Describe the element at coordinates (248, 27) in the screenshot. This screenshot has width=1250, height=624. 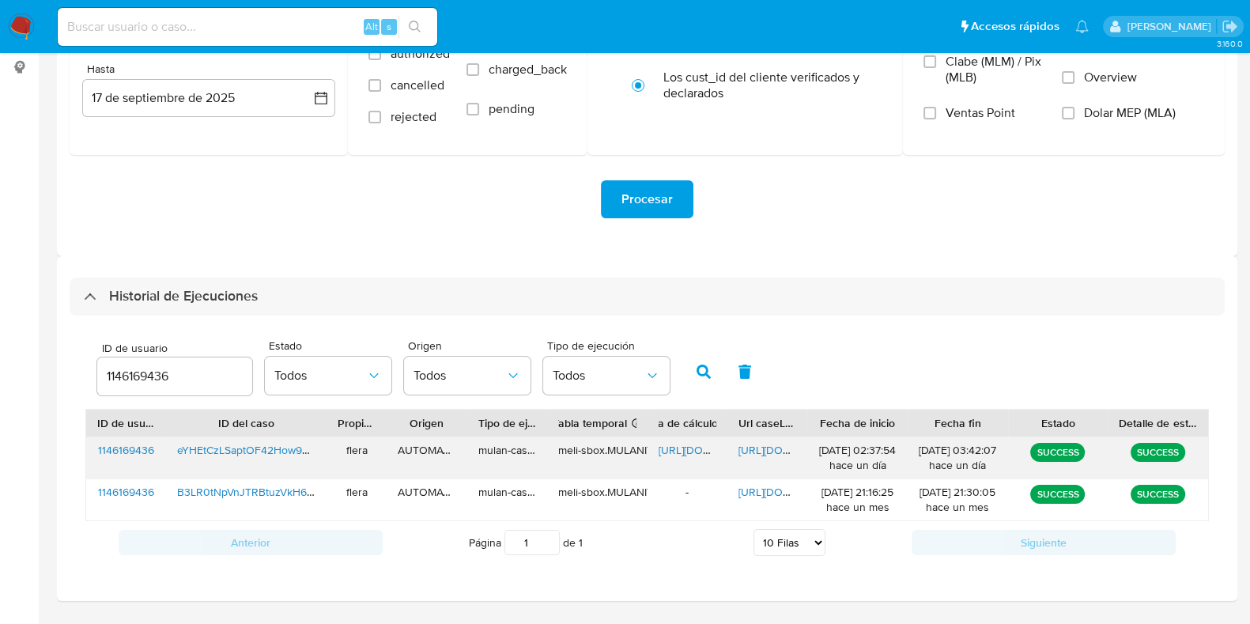
I see `input: Buscar usuario o caso...` at that location.